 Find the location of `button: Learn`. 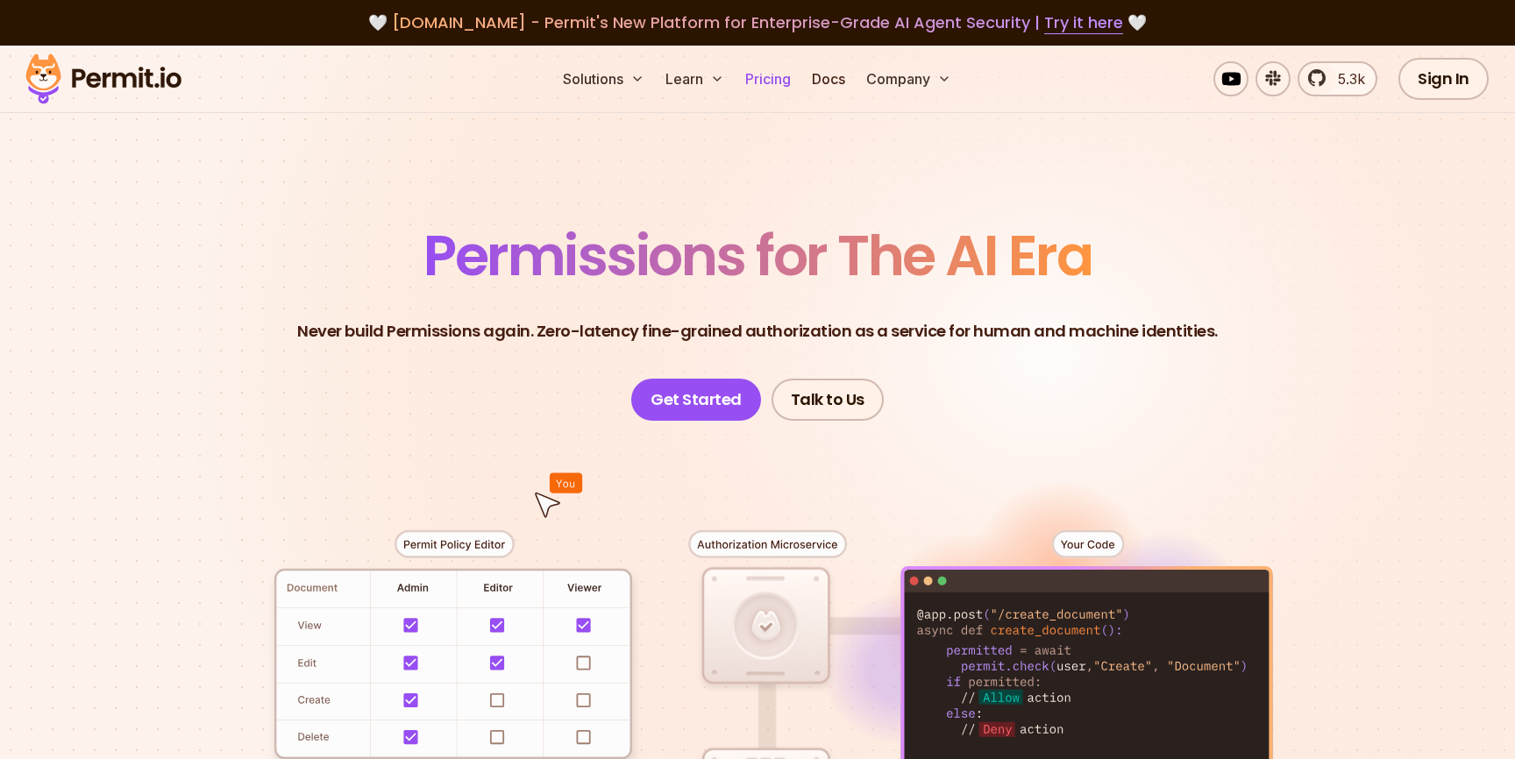

button: Learn is located at coordinates (694, 79).